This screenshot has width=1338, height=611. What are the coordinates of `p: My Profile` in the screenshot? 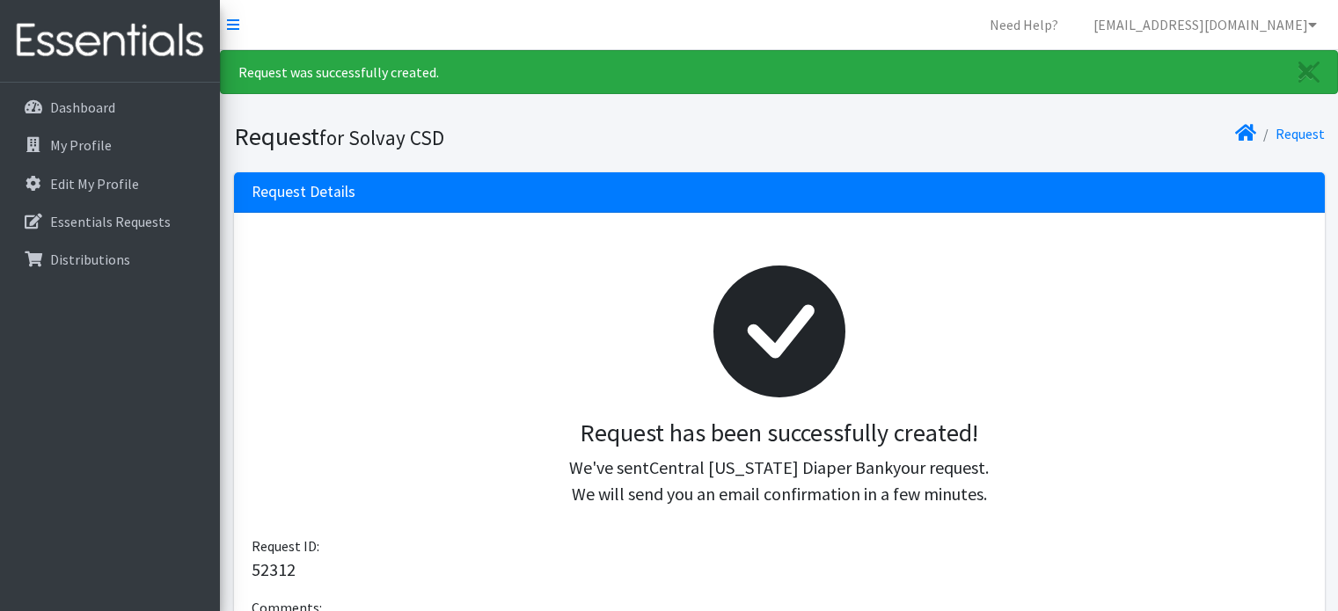 It's located at (81, 145).